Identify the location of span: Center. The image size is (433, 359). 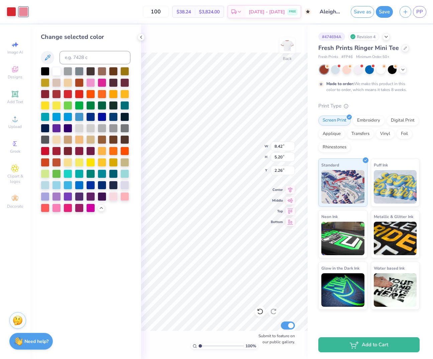
(277, 190).